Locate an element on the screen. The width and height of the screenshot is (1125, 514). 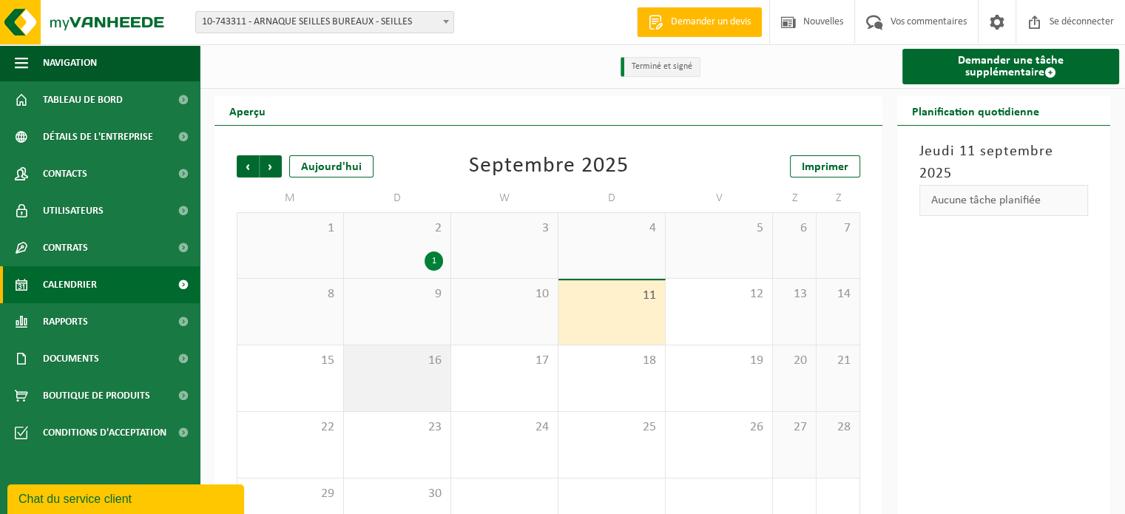
font: Aujourd'hui is located at coordinates (331, 167).